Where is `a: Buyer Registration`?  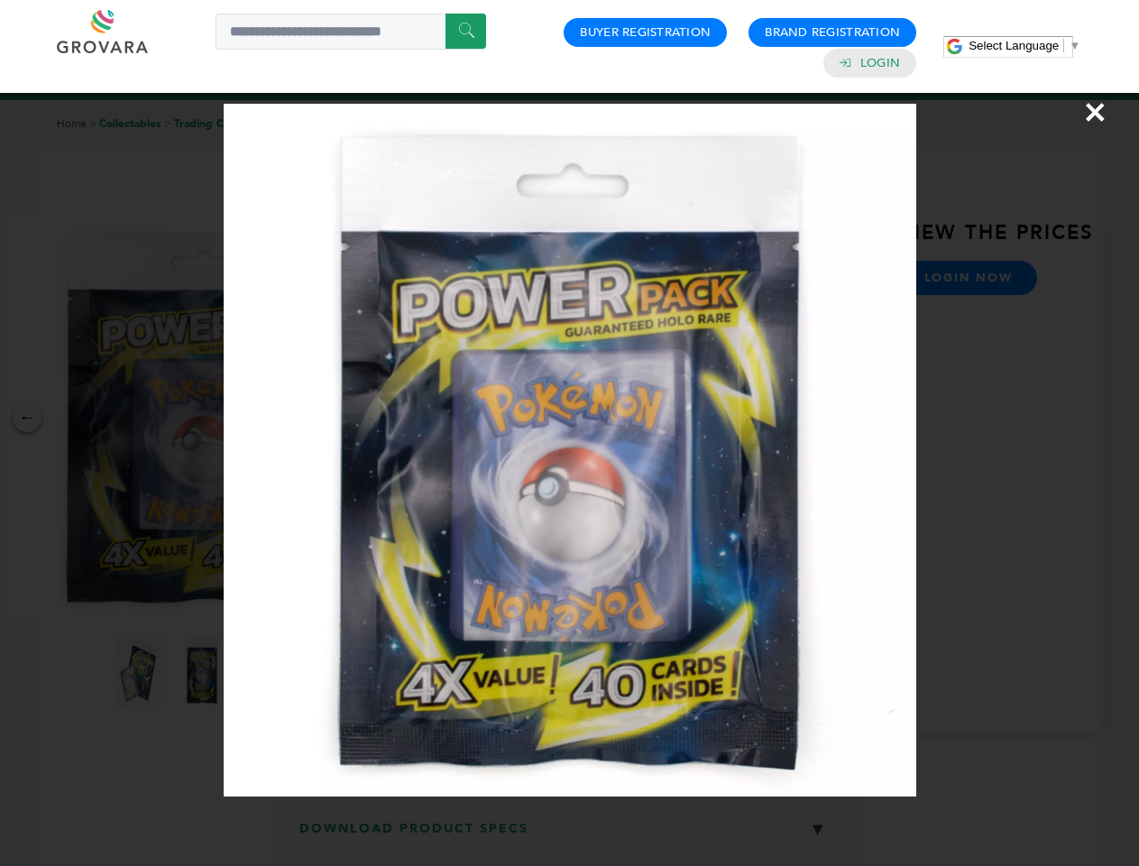
a: Buyer Registration is located at coordinates (645, 32).